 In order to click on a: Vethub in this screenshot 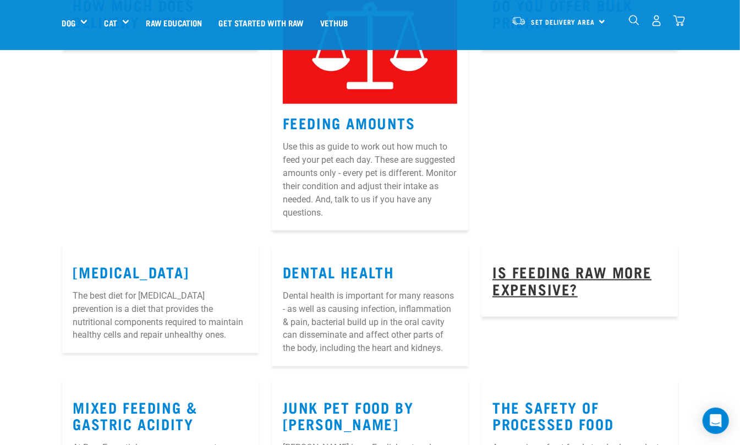, I will do `click(334, 23)`.